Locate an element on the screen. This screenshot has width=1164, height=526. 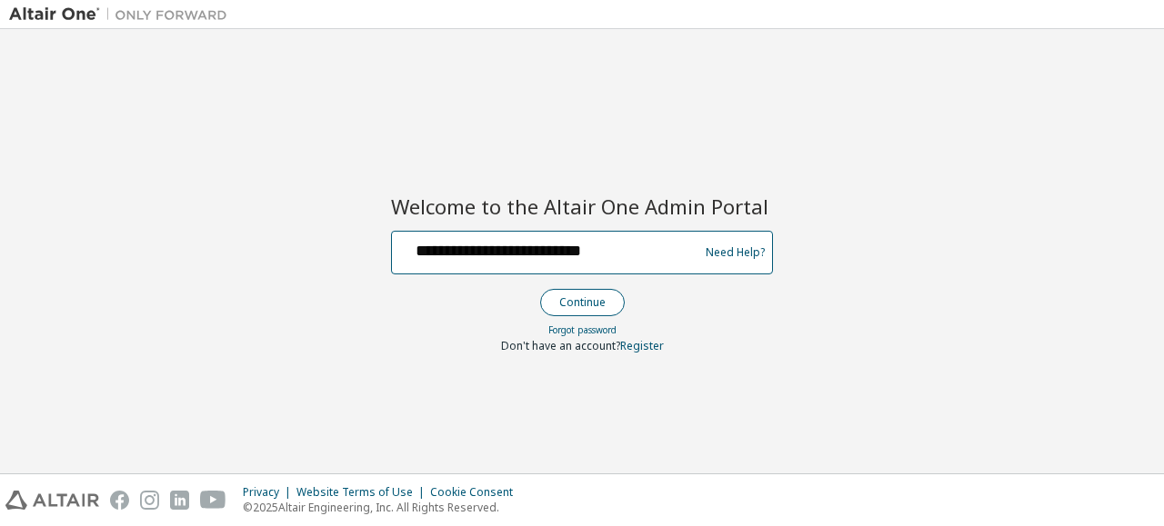
div: Website Terms of Use is located at coordinates (363, 493).